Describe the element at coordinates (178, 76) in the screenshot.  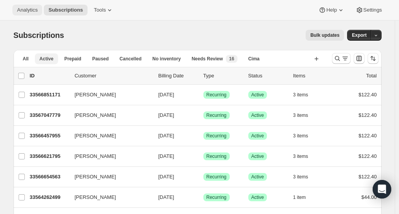
I see `p: Billing Date` at that location.